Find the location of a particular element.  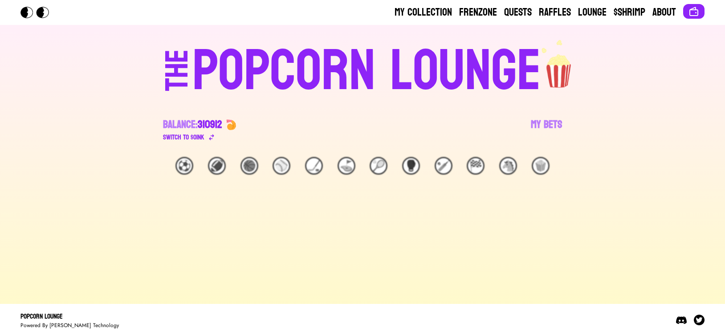

a: $Shrimp is located at coordinates (629, 12).